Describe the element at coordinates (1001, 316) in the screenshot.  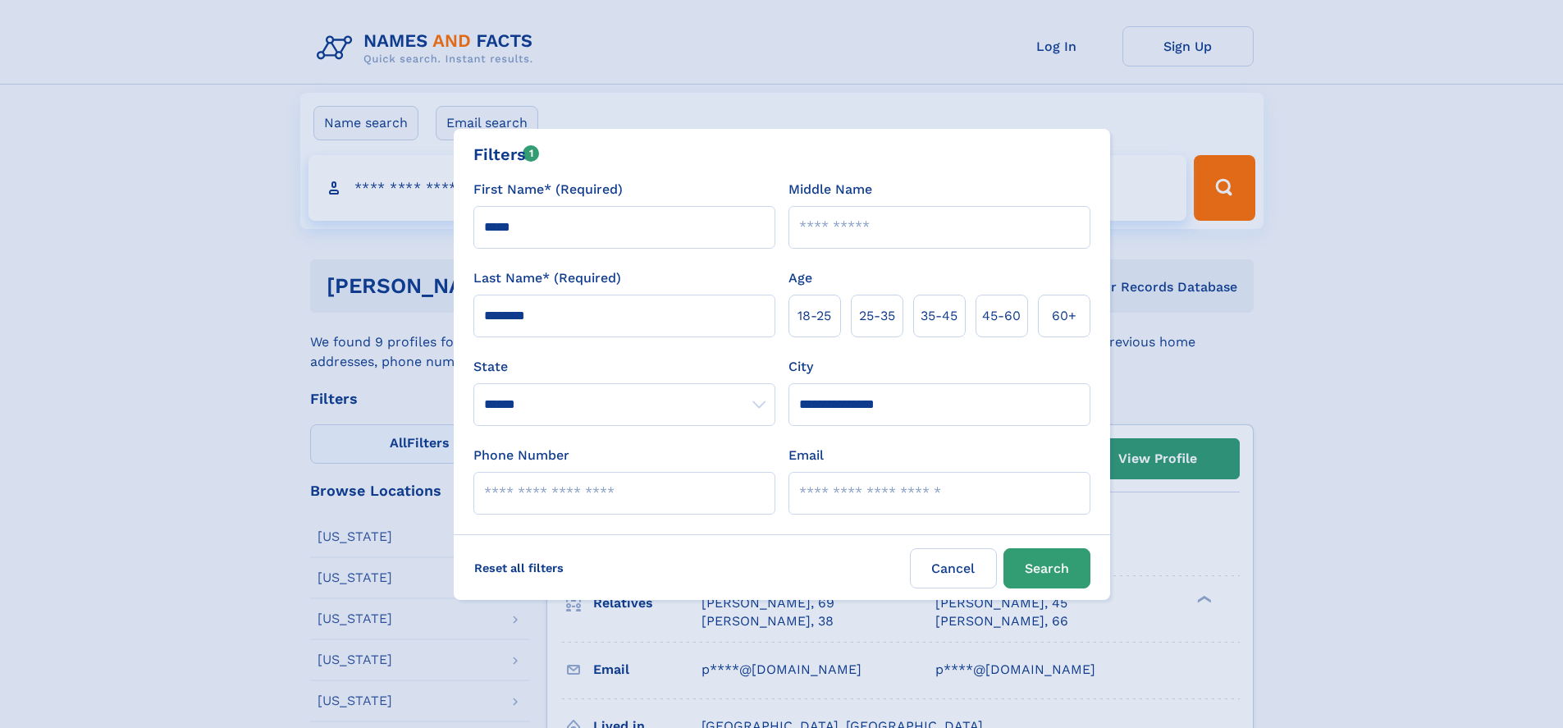
I see `span: 45‑60` at that location.